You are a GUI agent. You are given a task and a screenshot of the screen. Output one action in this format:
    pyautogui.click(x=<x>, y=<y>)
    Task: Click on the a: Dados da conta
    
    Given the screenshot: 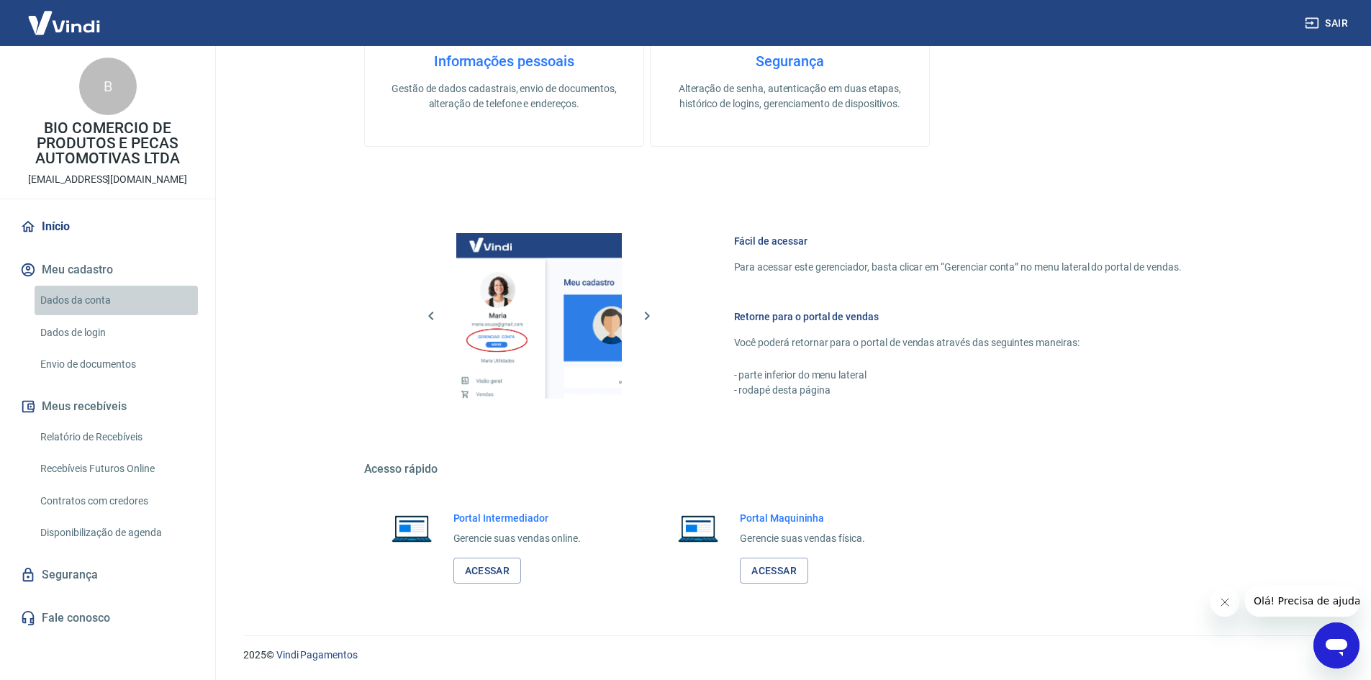 What is the action you would take?
    pyautogui.click(x=116, y=300)
    